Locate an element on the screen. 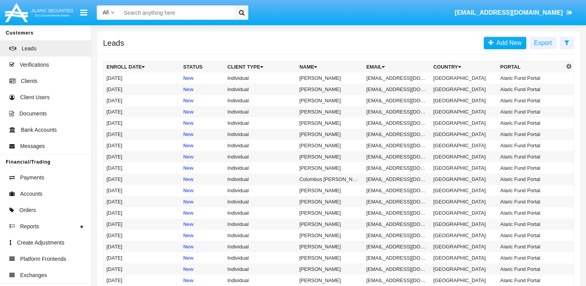 Image resolution: width=586 pixels, height=286 pixels. span: Orders is located at coordinates (27, 210).